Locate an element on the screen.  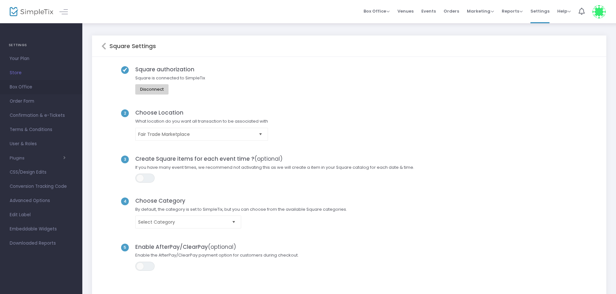
span: Marketing is located at coordinates (481, 11).